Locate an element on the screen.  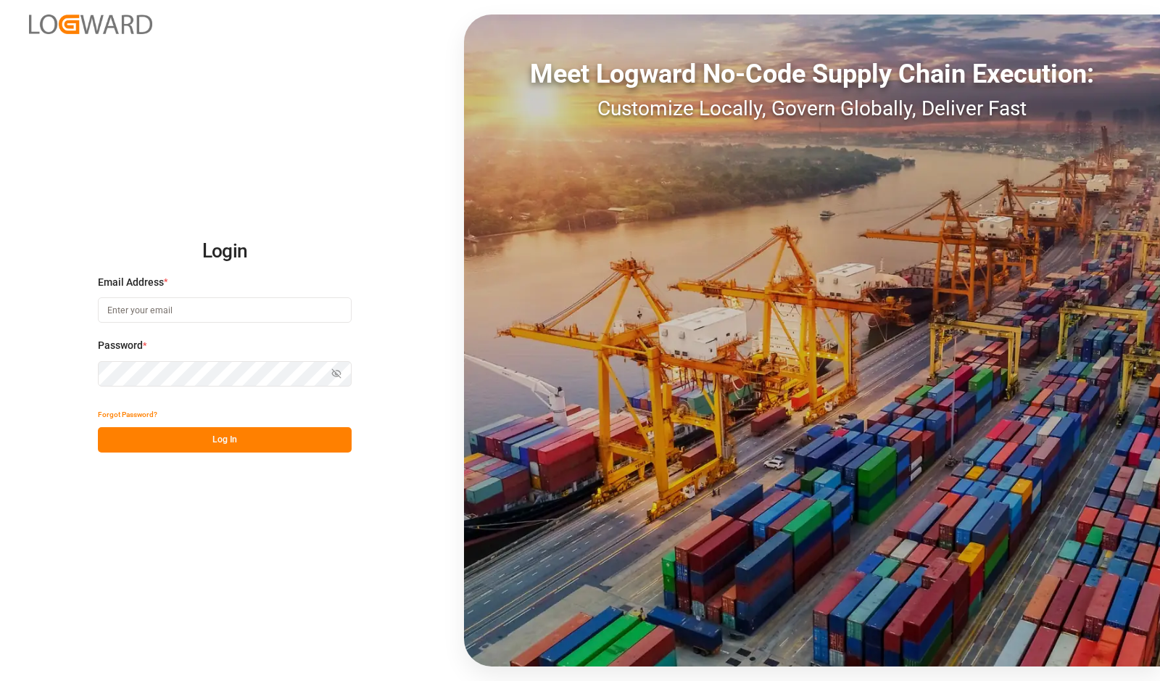
img: Logward_new_orange.png is located at coordinates (91, 24).